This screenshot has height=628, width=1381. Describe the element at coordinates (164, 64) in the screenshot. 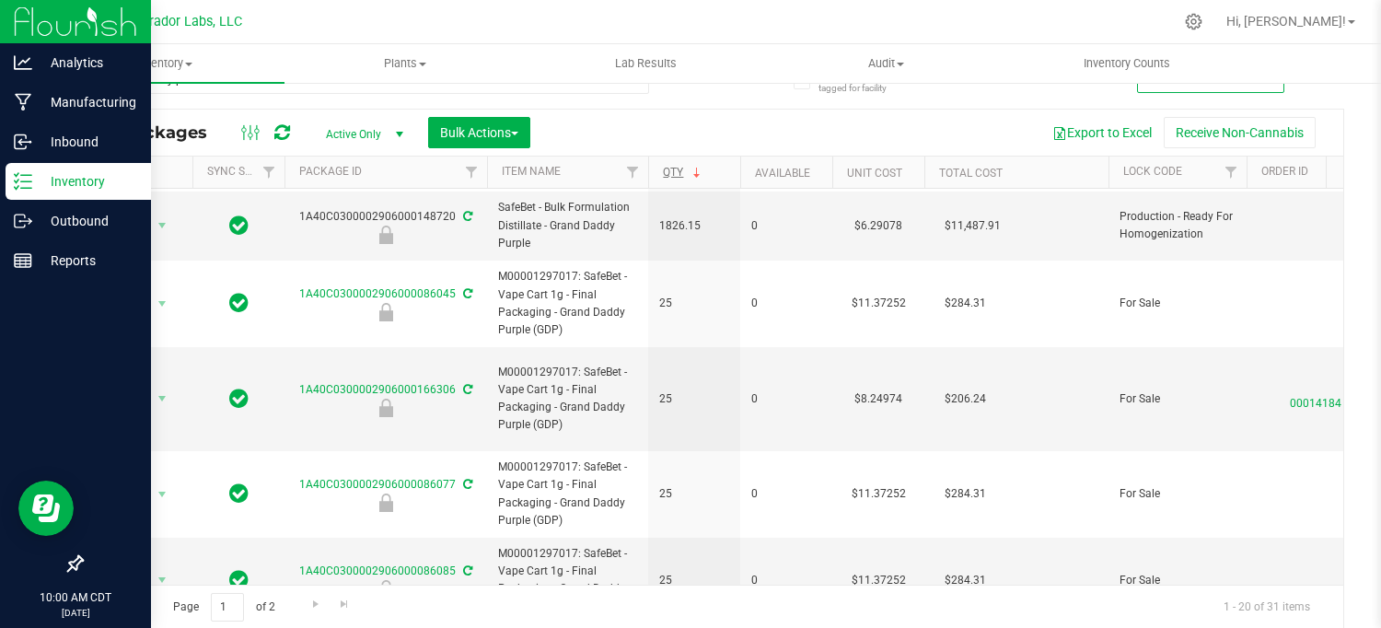

I see `a: Inventory` at that location.